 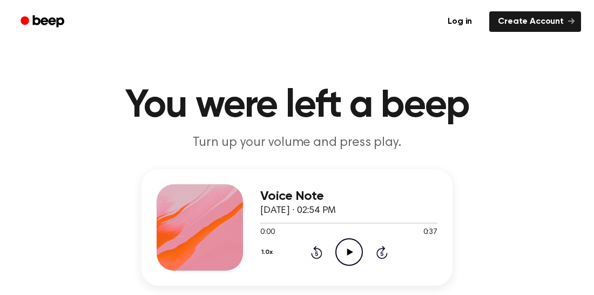 I want to click on a: Beep, so click(x=43, y=22).